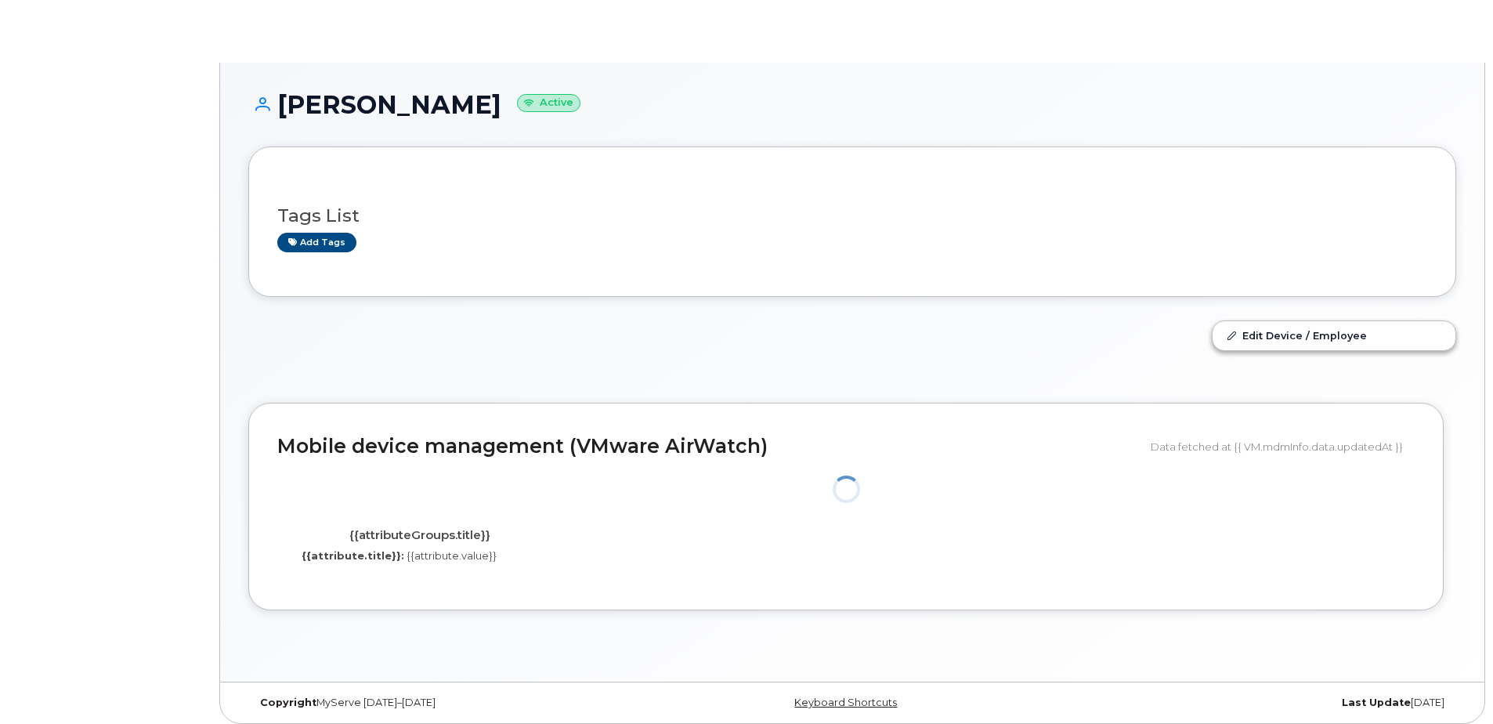  I want to click on strong: Copyright, so click(288, 702).